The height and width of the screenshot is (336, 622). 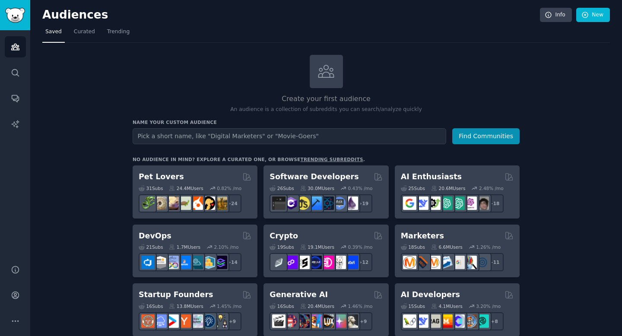 I want to click on img: LangChain, so click(x=410, y=321).